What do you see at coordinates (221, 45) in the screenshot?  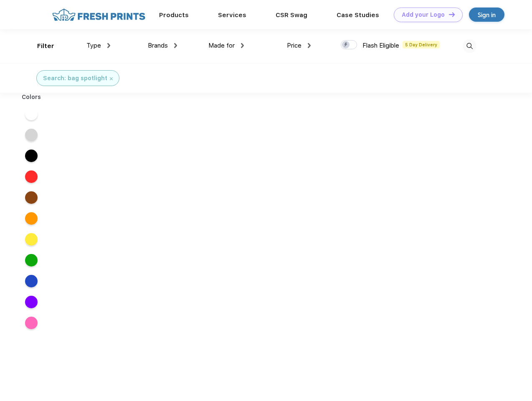 I see `span: Made for` at bounding box center [221, 45].